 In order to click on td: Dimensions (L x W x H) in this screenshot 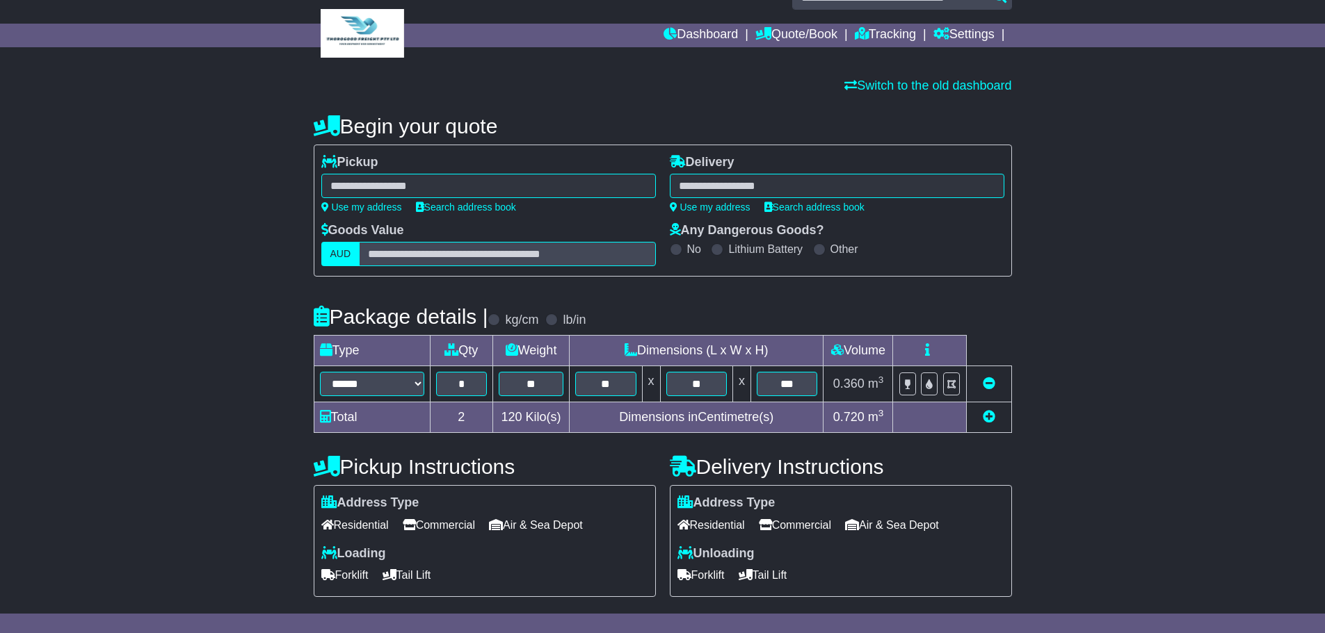, I will do `click(696, 351)`.